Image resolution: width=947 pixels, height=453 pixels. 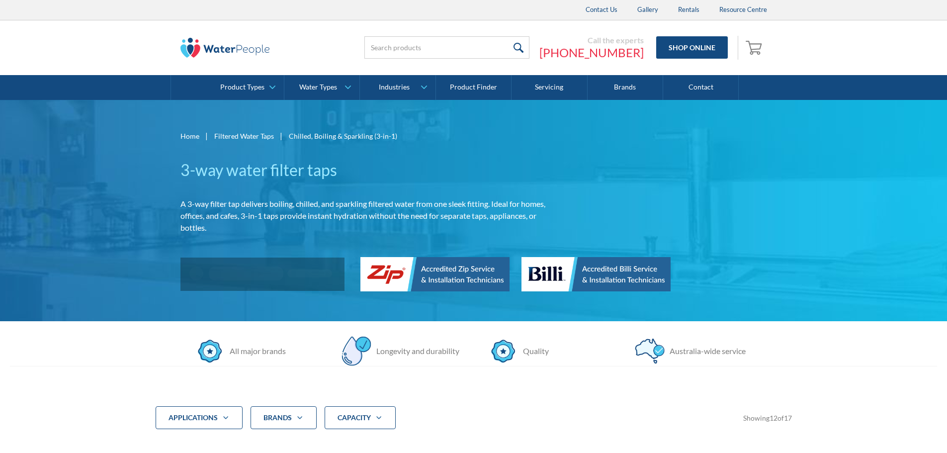 I want to click on a: Home, so click(x=190, y=136).